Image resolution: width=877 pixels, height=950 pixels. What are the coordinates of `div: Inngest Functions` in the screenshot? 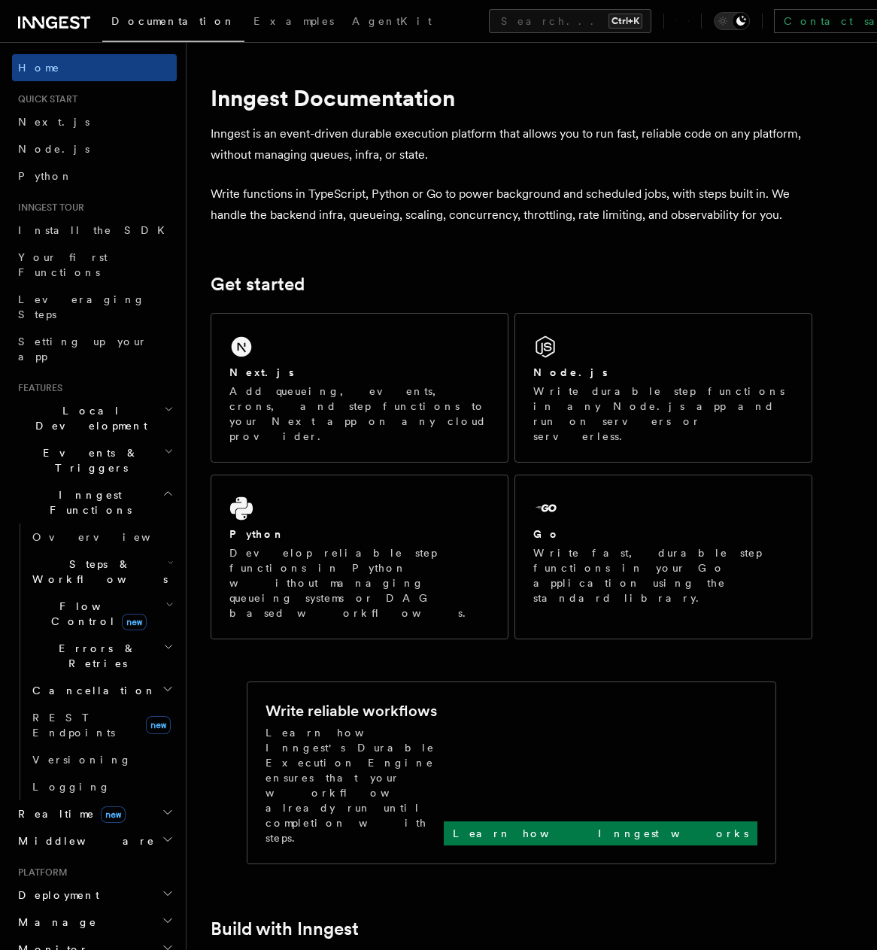 It's located at (94, 662).